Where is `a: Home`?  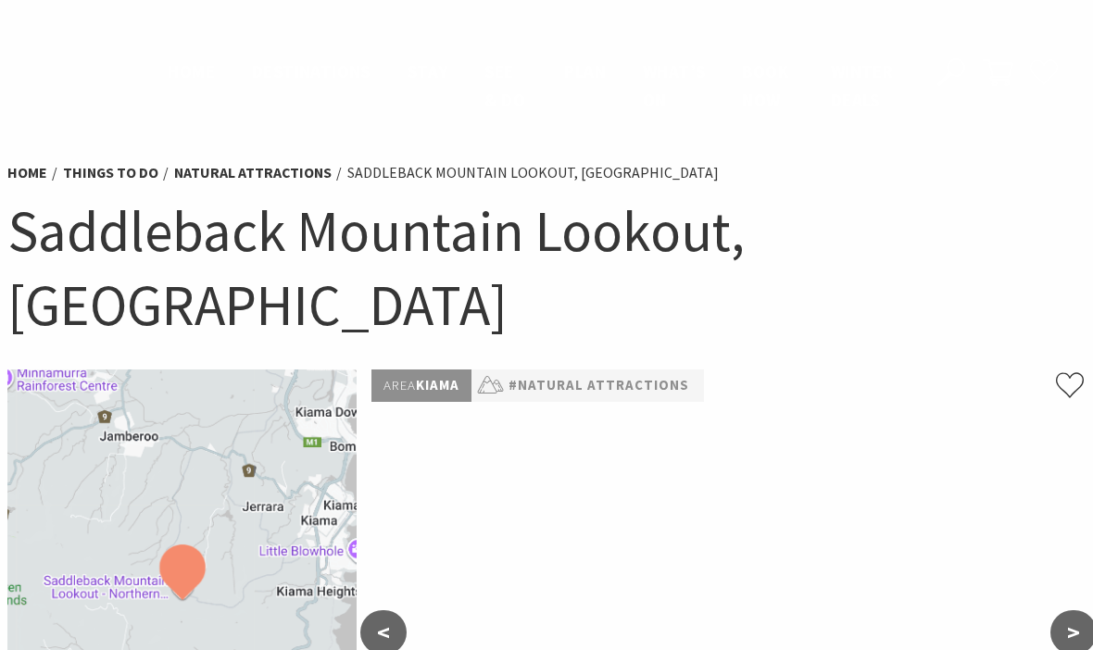
a: Home is located at coordinates (27, 172).